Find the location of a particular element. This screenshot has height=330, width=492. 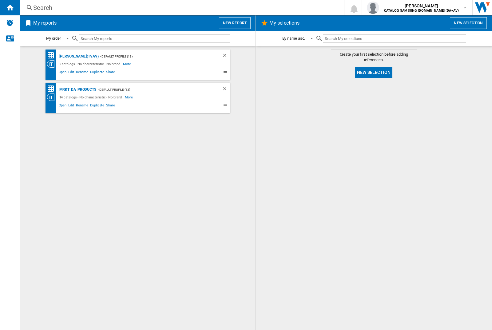

span: Create your first selection before adding references. is located at coordinates (374, 57).